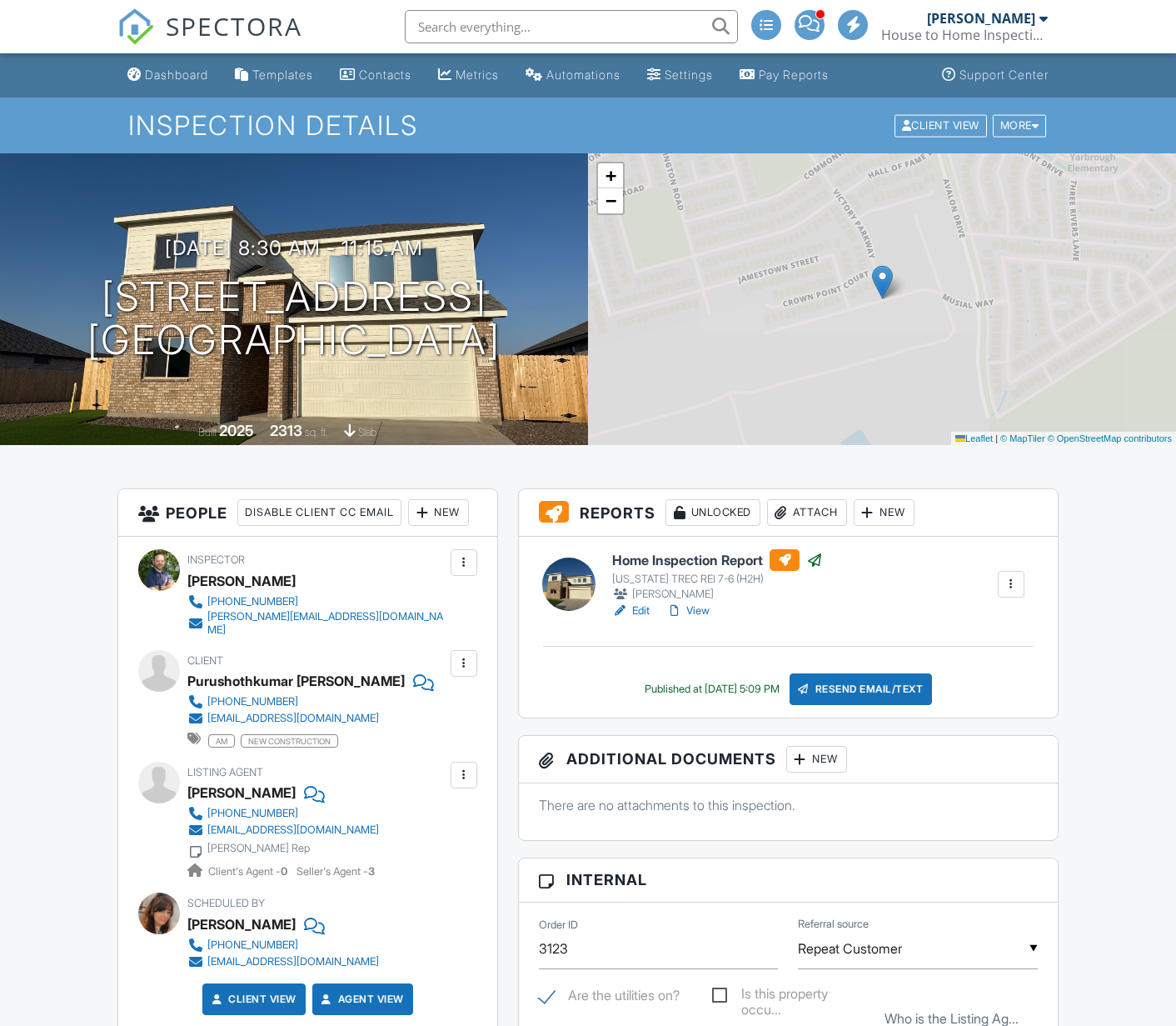  Describe the element at coordinates (788, 880) in the screenshot. I see `h3: Internal` at that location.